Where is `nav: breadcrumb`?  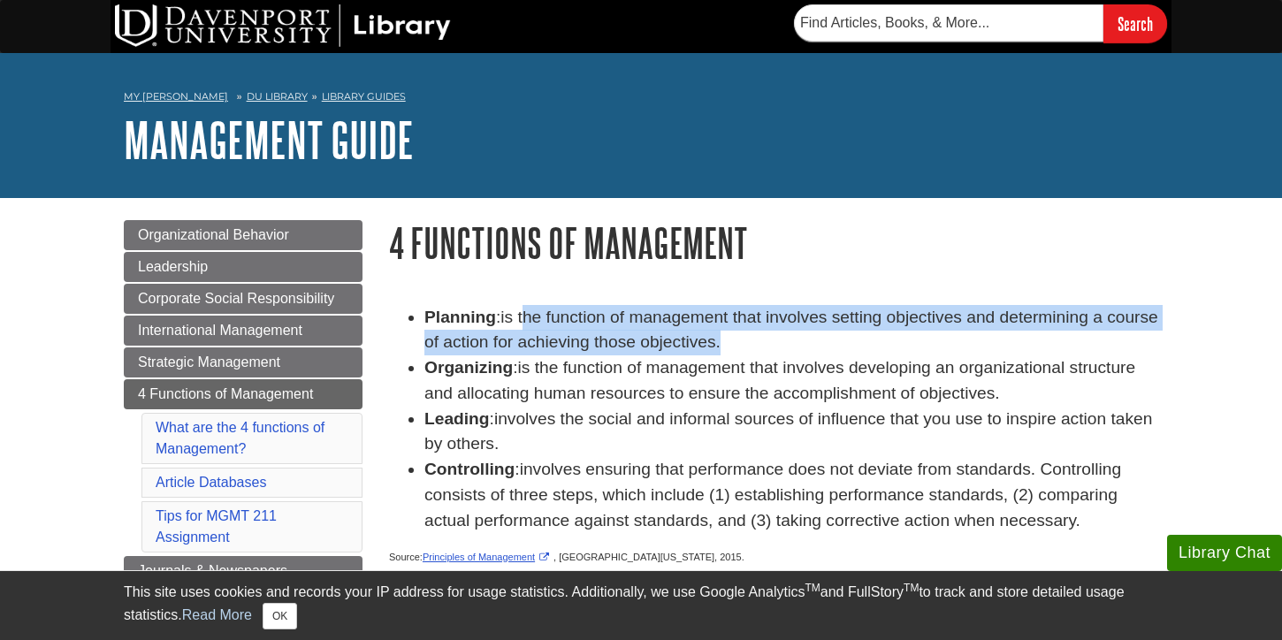
nav: breadcrumb is located at coordinates (641, 99).